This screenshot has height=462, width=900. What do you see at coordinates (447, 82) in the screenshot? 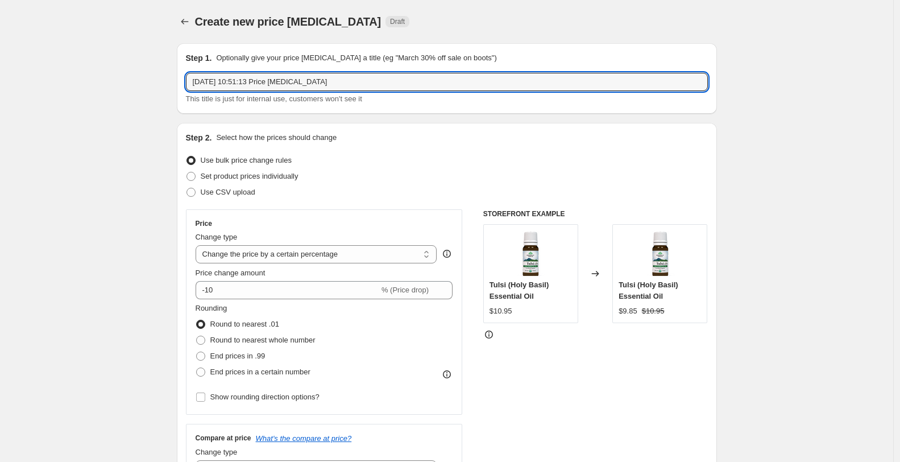
I see `input: 30% off holiday sale` at bounding box center [447, 82].